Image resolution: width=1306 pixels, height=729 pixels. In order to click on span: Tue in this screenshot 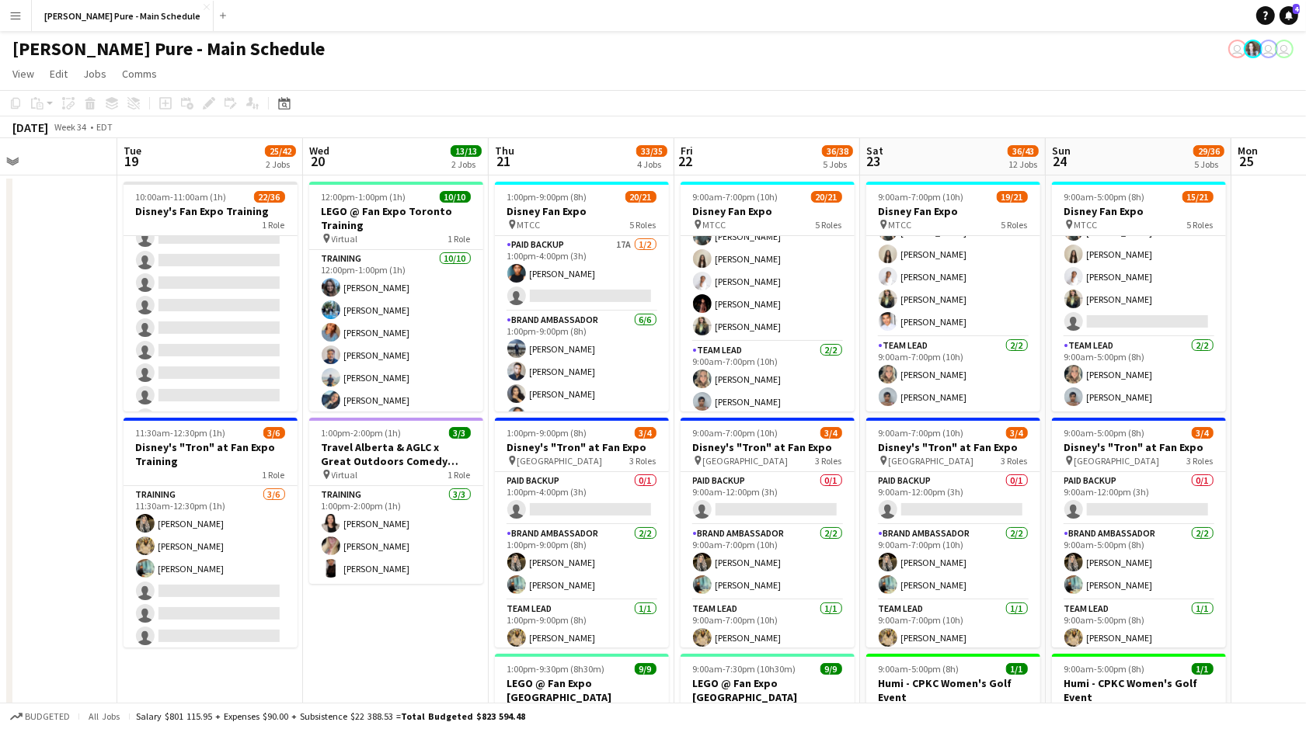, I will do `click(132, 151)`.